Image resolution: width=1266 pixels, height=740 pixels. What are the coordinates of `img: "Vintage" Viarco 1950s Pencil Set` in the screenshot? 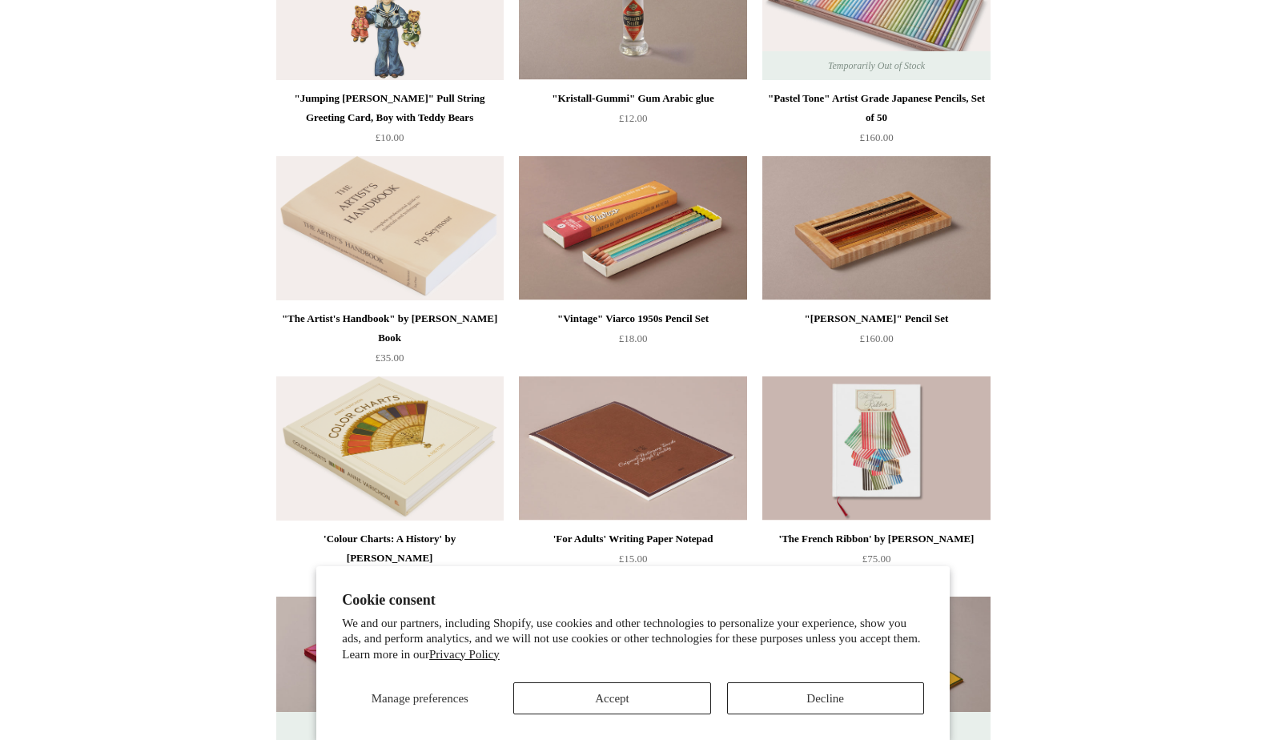 It's located at (633, 228).